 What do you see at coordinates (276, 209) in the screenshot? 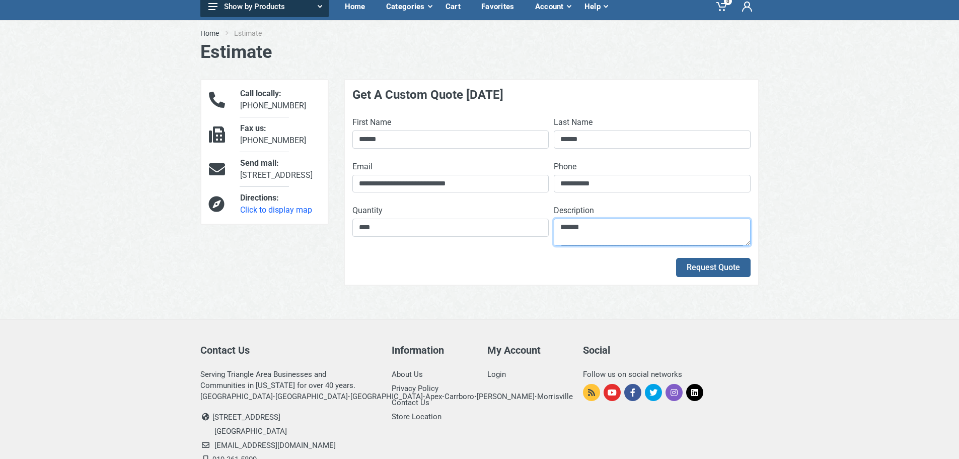
I see `a: Click to display map` at bounding box center [276, 209].